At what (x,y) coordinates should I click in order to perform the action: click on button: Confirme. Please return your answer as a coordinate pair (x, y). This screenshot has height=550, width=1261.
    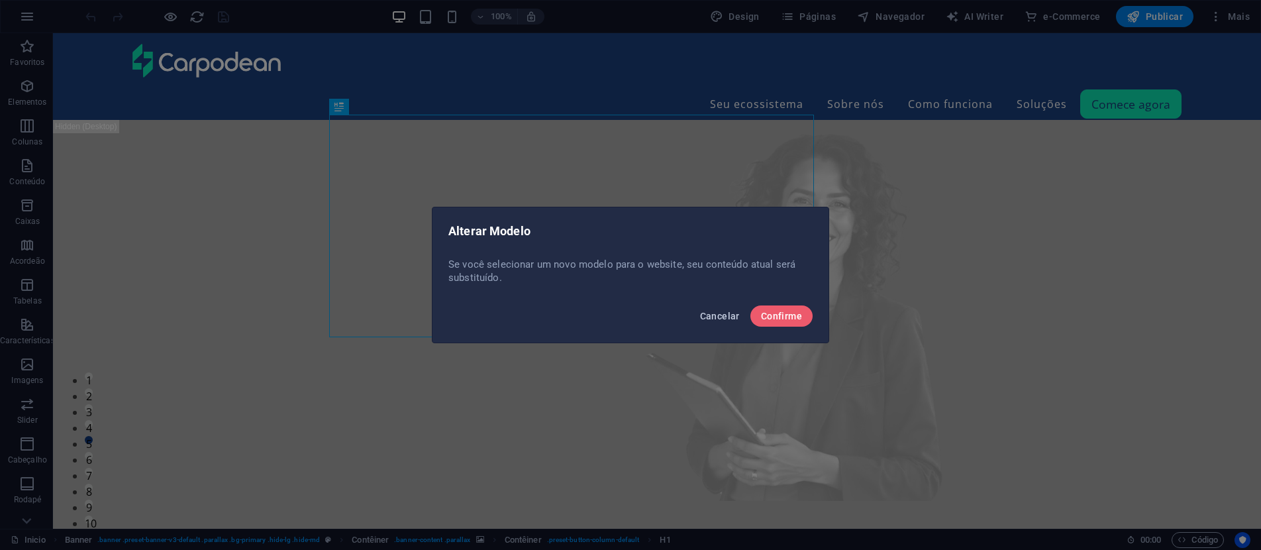
    Looking at the image, I should click on (781, 316).